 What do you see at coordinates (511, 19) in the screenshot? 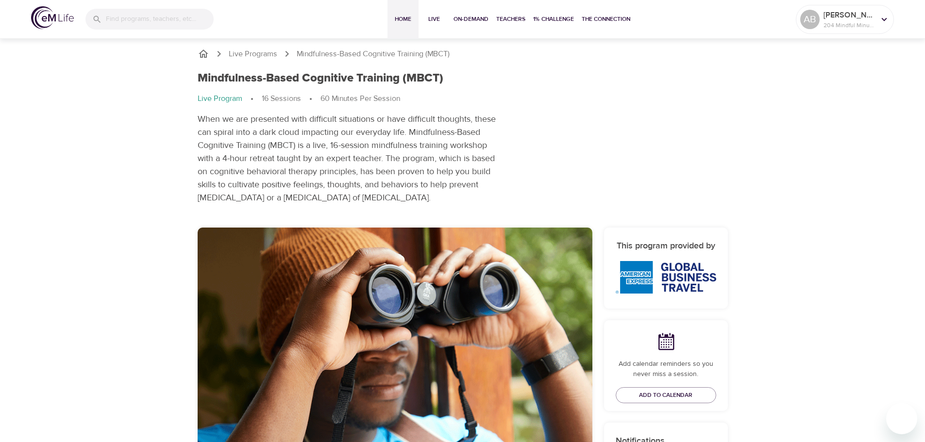
I see `span: Teachers` at bounding box center [511, 19].